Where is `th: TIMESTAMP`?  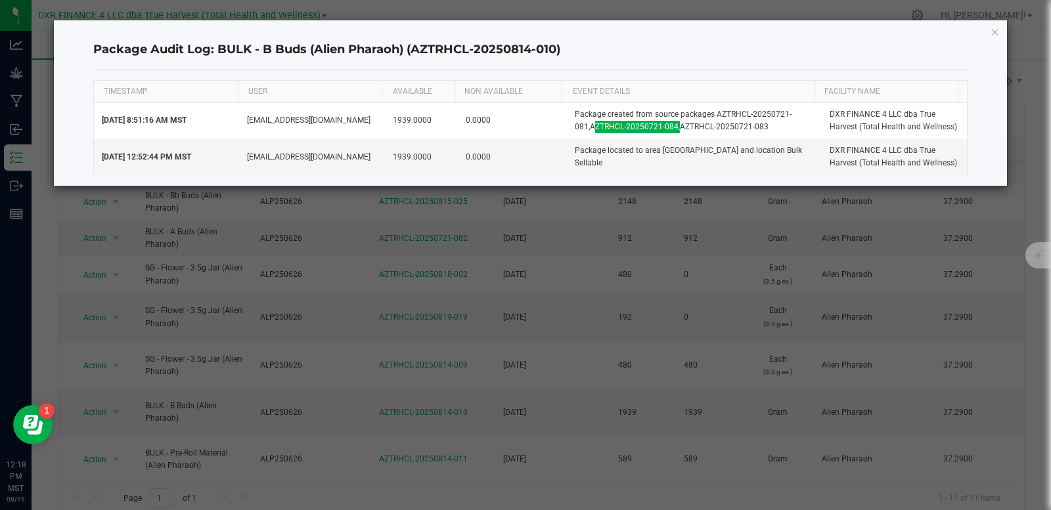 th: TIMESTAMP is located at coordinates (166, 92).